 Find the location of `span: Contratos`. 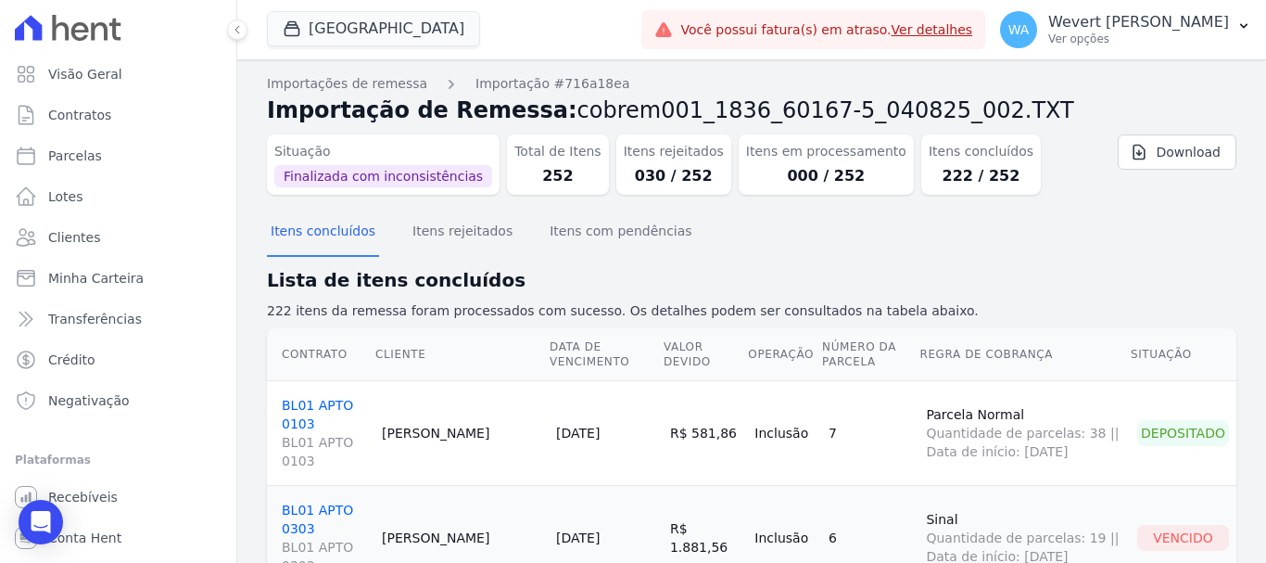

span: Contratos is located at coordinates (80, 115).